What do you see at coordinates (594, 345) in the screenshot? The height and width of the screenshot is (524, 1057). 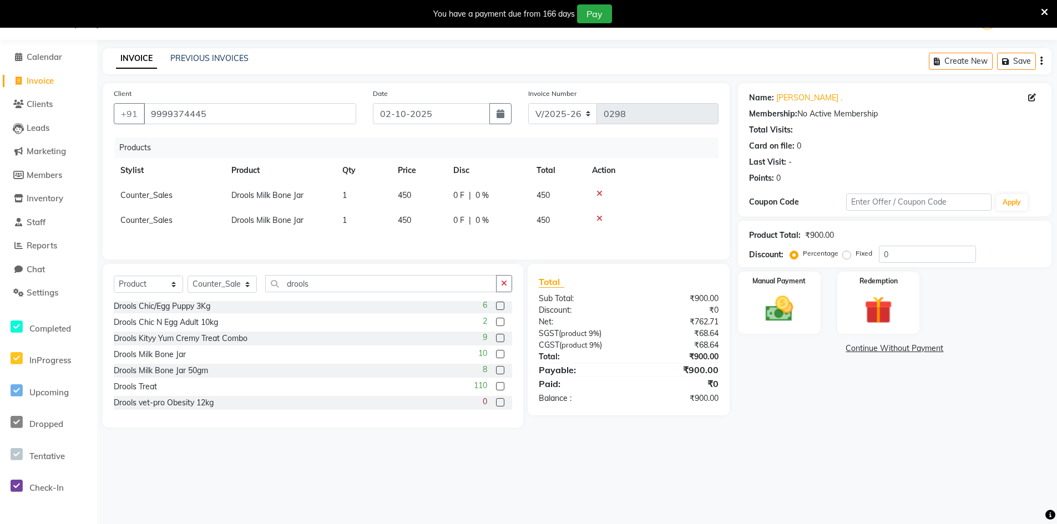 I see `span: 9%` at bounding box center [594, 345].